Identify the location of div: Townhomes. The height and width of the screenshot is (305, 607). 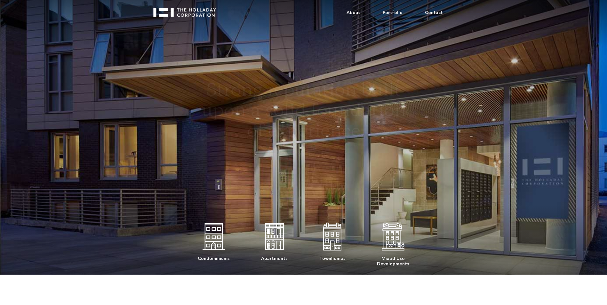
(332, 257).